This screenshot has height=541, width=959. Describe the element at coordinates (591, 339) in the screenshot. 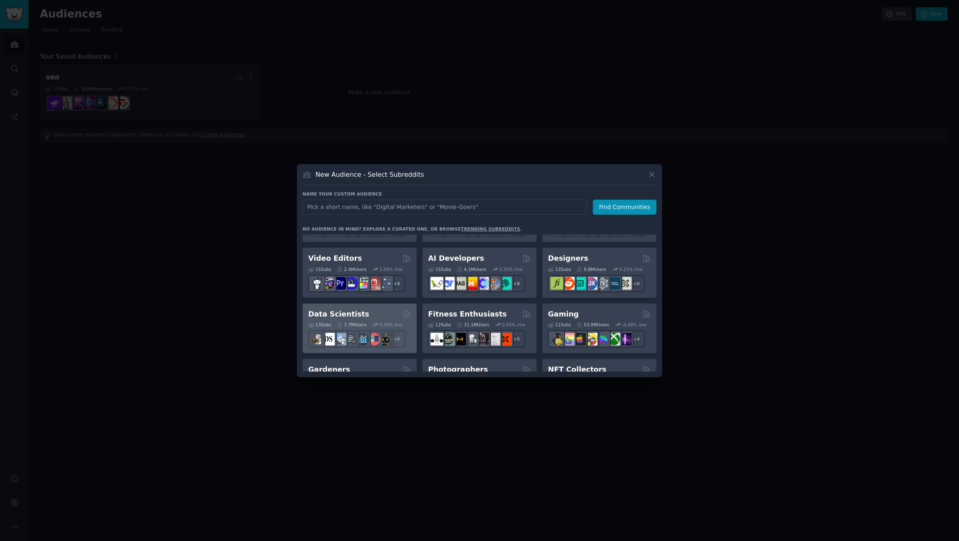

I see `img: GamerPals` at that location.